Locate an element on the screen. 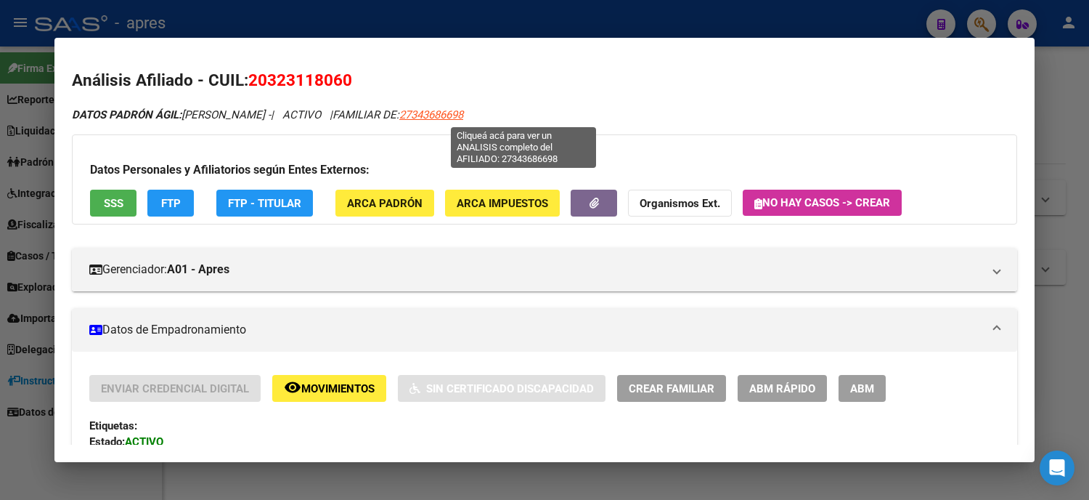  button: ARCA Padrón is located at coordinates (385, 203).